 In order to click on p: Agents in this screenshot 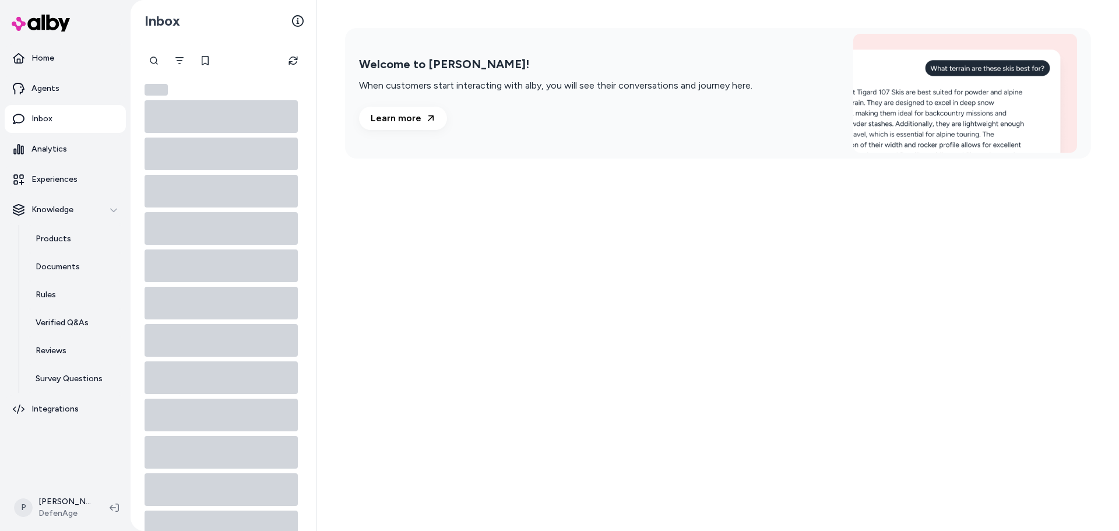, I will do `click(45, 89)`.